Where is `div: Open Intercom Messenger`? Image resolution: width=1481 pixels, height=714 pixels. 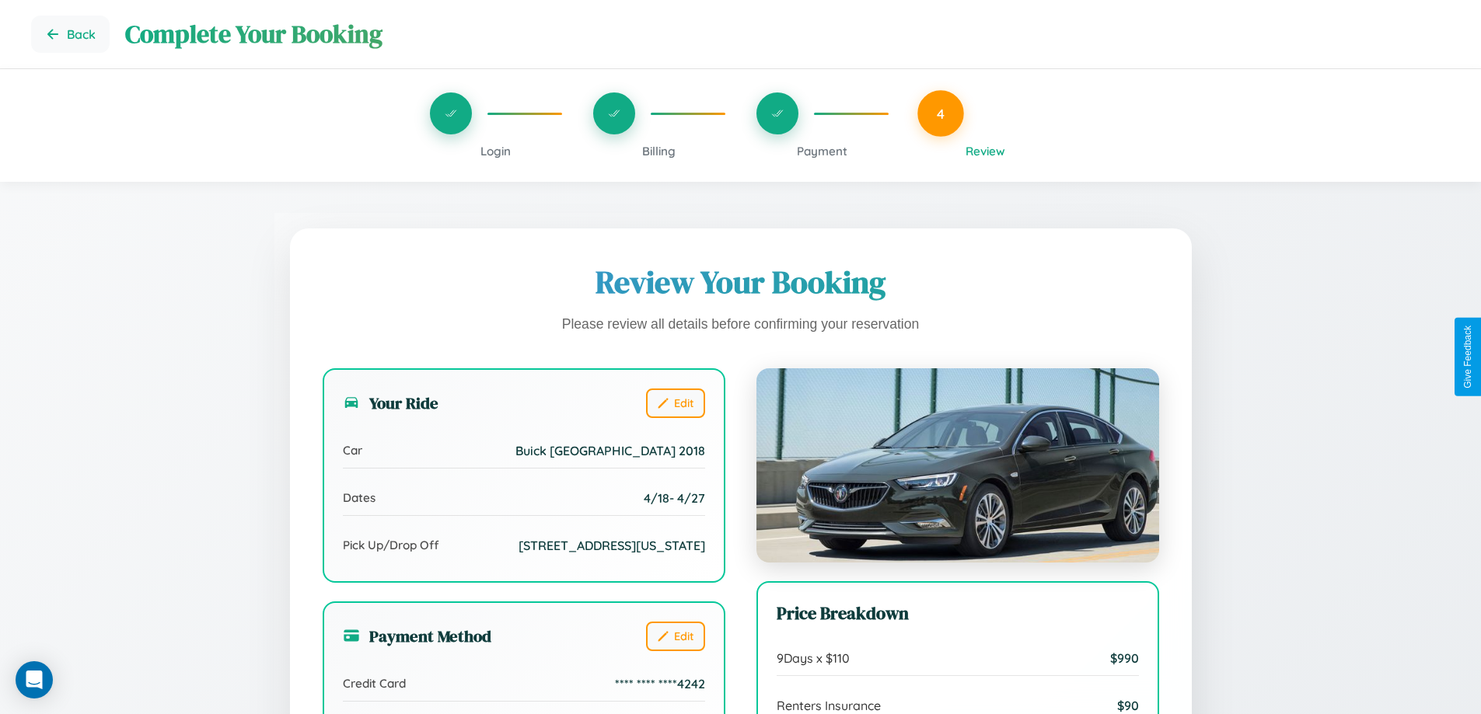 div: Open Intercom Messenger is located at coordinates (34, 680).